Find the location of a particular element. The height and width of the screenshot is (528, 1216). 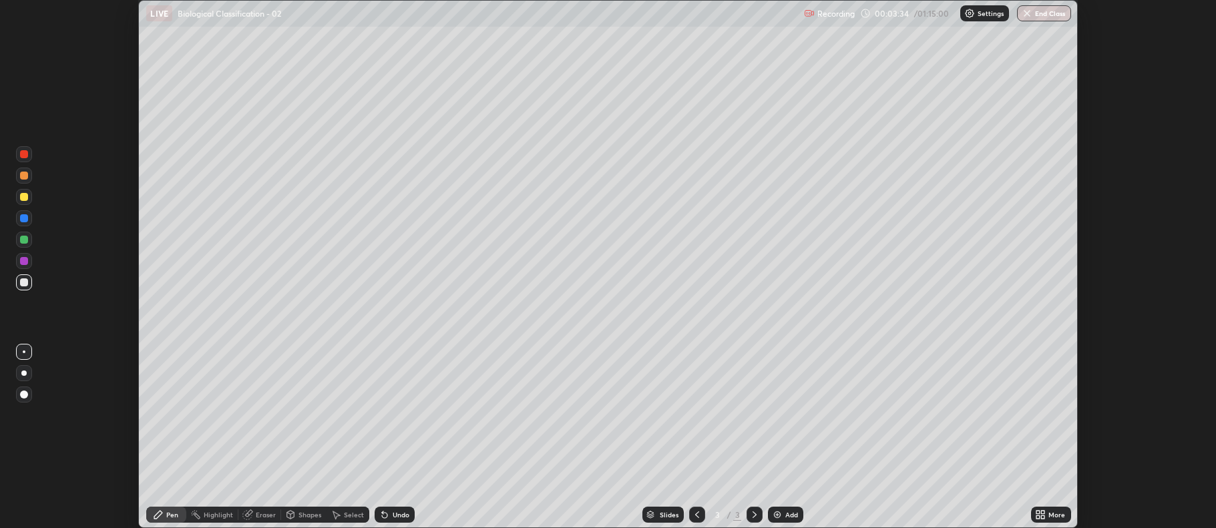

p: Recording is located at coordinates (836, 13).